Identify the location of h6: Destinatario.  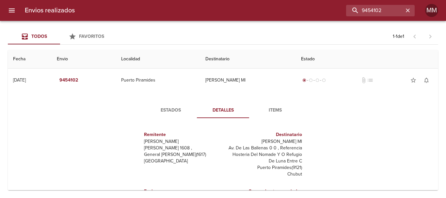
(264, 135).